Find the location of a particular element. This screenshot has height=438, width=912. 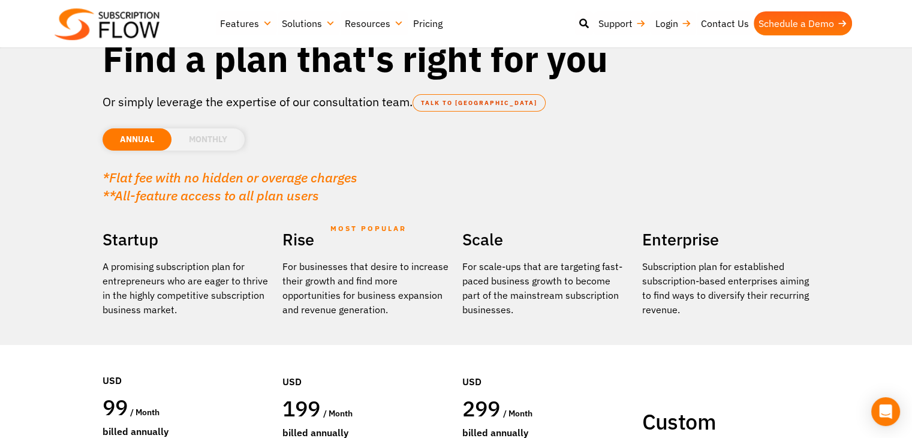

div: Open Intercom Messenger is located at coordinates (886, 411).